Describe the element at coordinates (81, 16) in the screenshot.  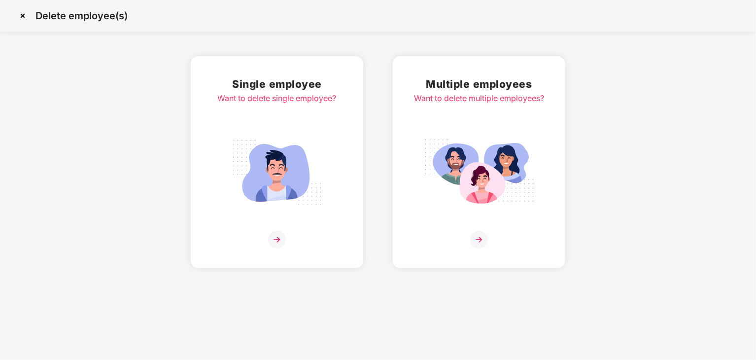
I see `p: Delete employee(s)` at that location.